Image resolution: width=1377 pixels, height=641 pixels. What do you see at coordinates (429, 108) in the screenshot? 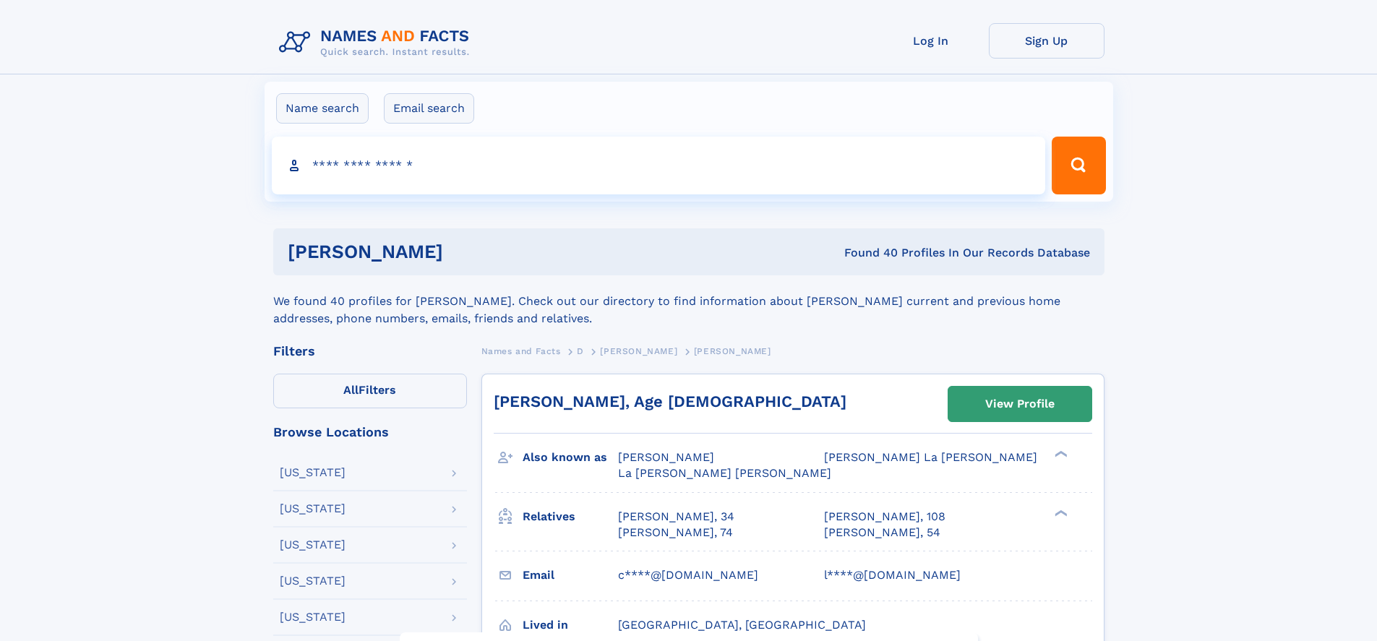
I see `label: Email search` at bounding box center [429, 108].